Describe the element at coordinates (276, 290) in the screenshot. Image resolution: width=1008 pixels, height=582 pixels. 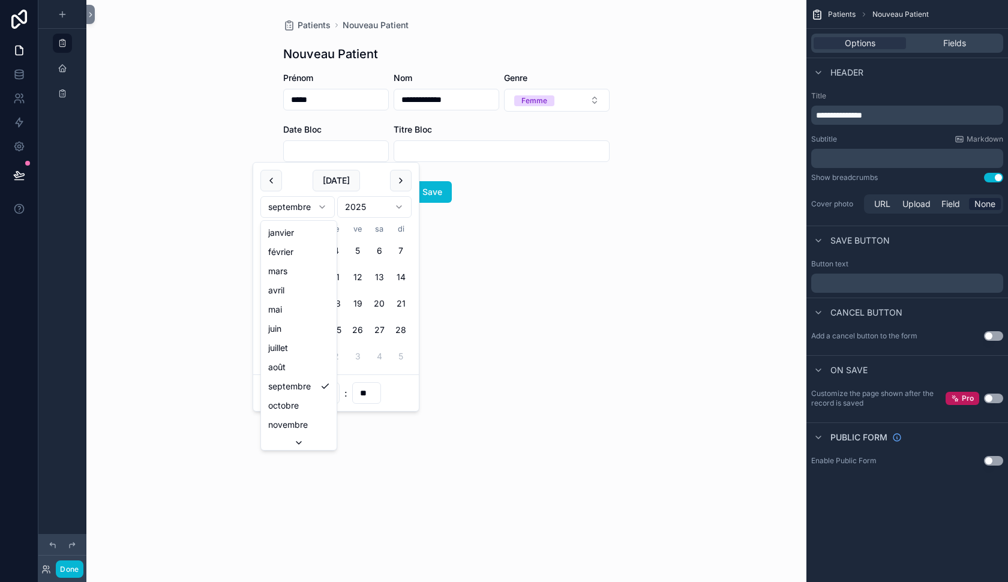
I see `span: avril` at that location.